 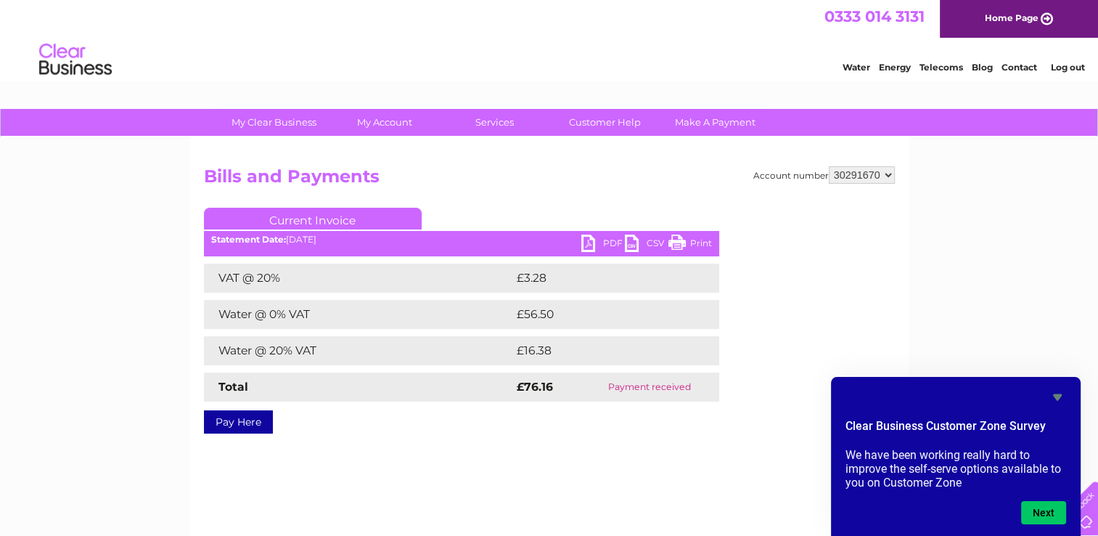 What do you see at coordinates (604, 122) in the screenshot?
I see `a: Customer Help` at bounding box center [604, 122].